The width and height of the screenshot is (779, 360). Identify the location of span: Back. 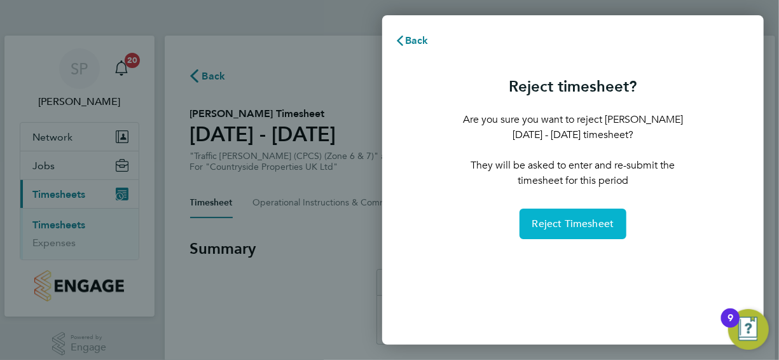
(416, 40).